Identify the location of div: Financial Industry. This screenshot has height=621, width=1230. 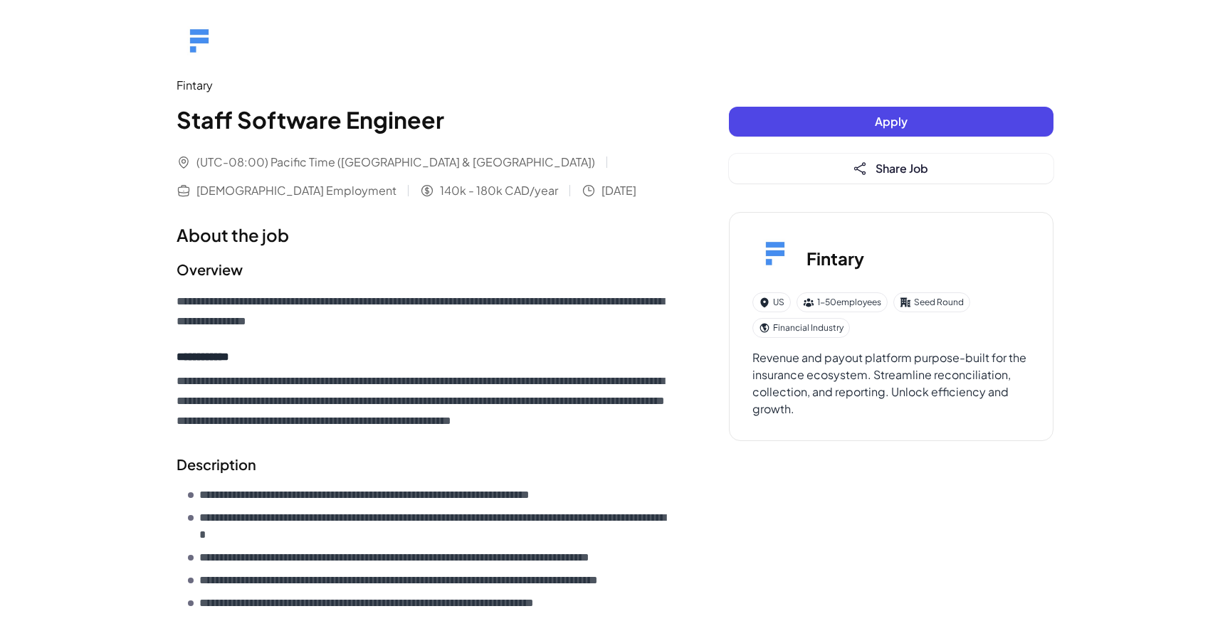
(801, 328).